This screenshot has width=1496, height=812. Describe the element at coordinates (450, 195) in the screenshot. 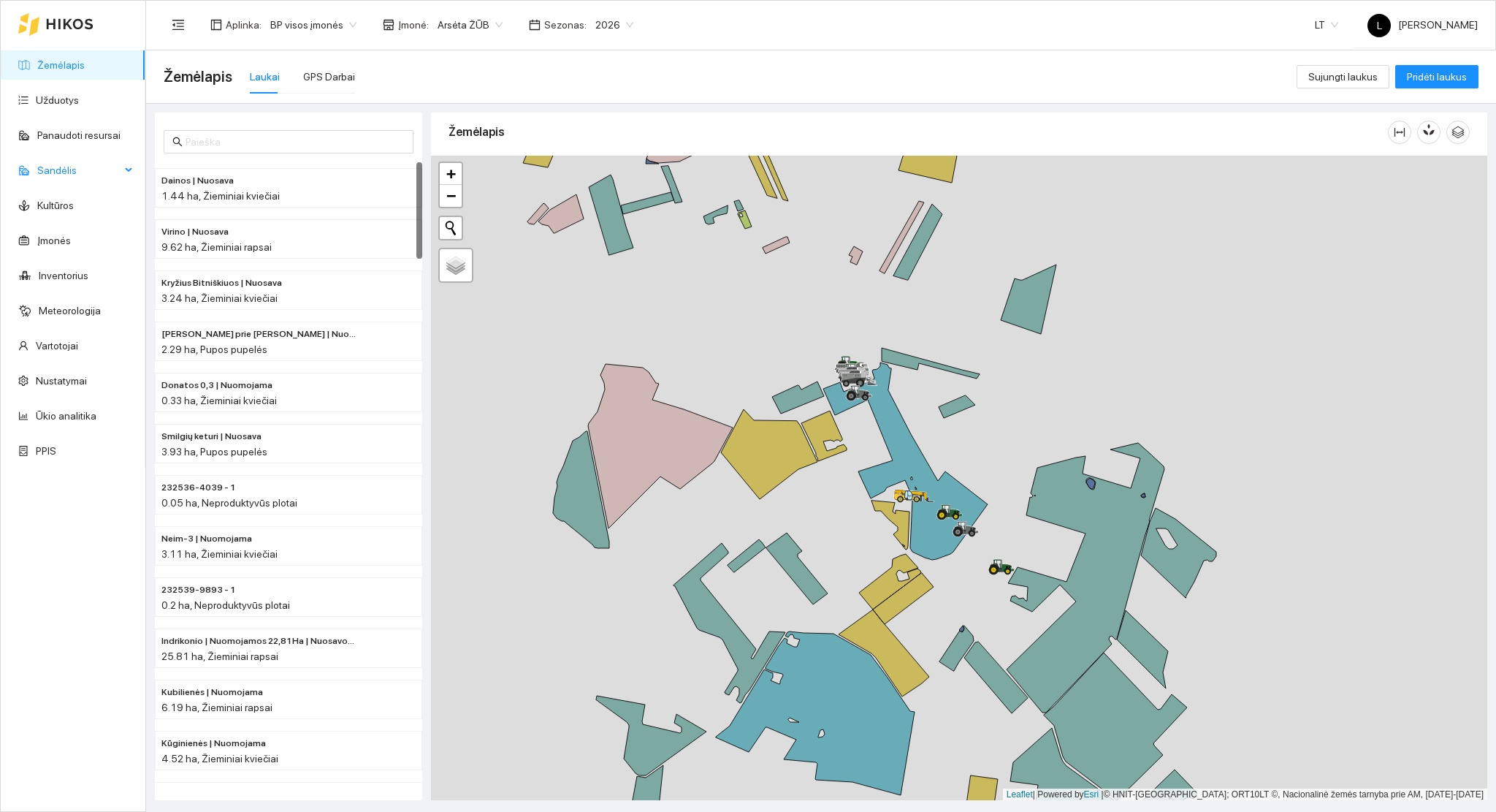

I see `a: Zoom out` at that location.